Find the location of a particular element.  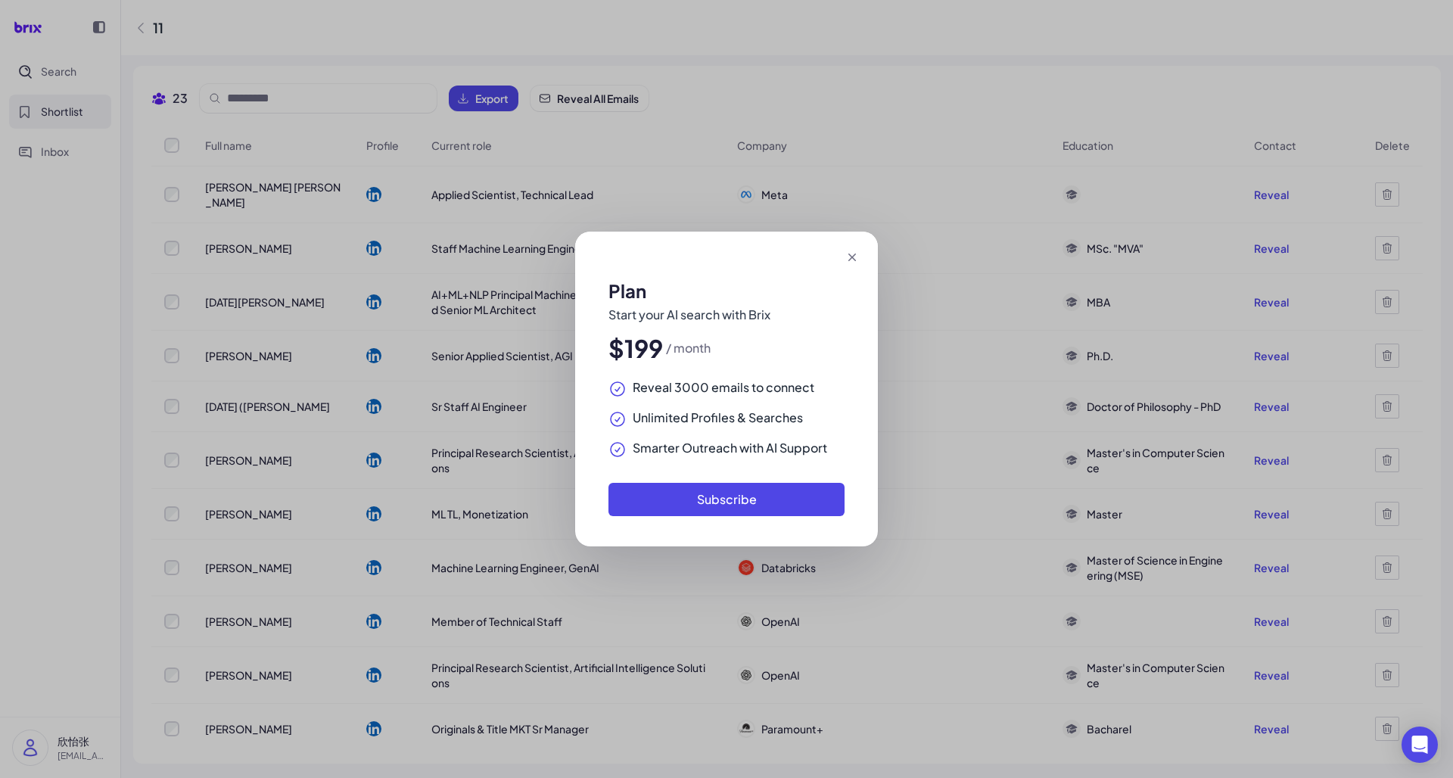

span: $199 is located at coordinates (636, 348).